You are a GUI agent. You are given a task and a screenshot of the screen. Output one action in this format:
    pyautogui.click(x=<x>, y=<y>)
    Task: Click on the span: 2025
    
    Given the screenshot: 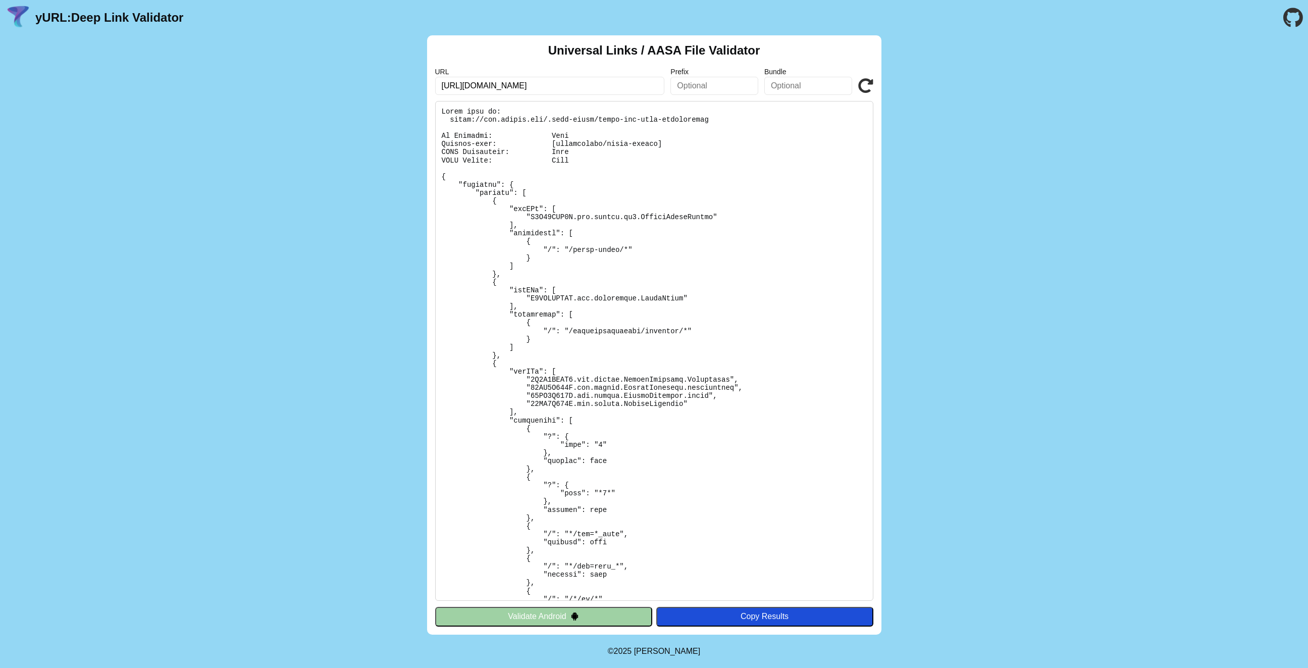 What is the action you would take?
    pyautogui.click(x=623, y=651)
    